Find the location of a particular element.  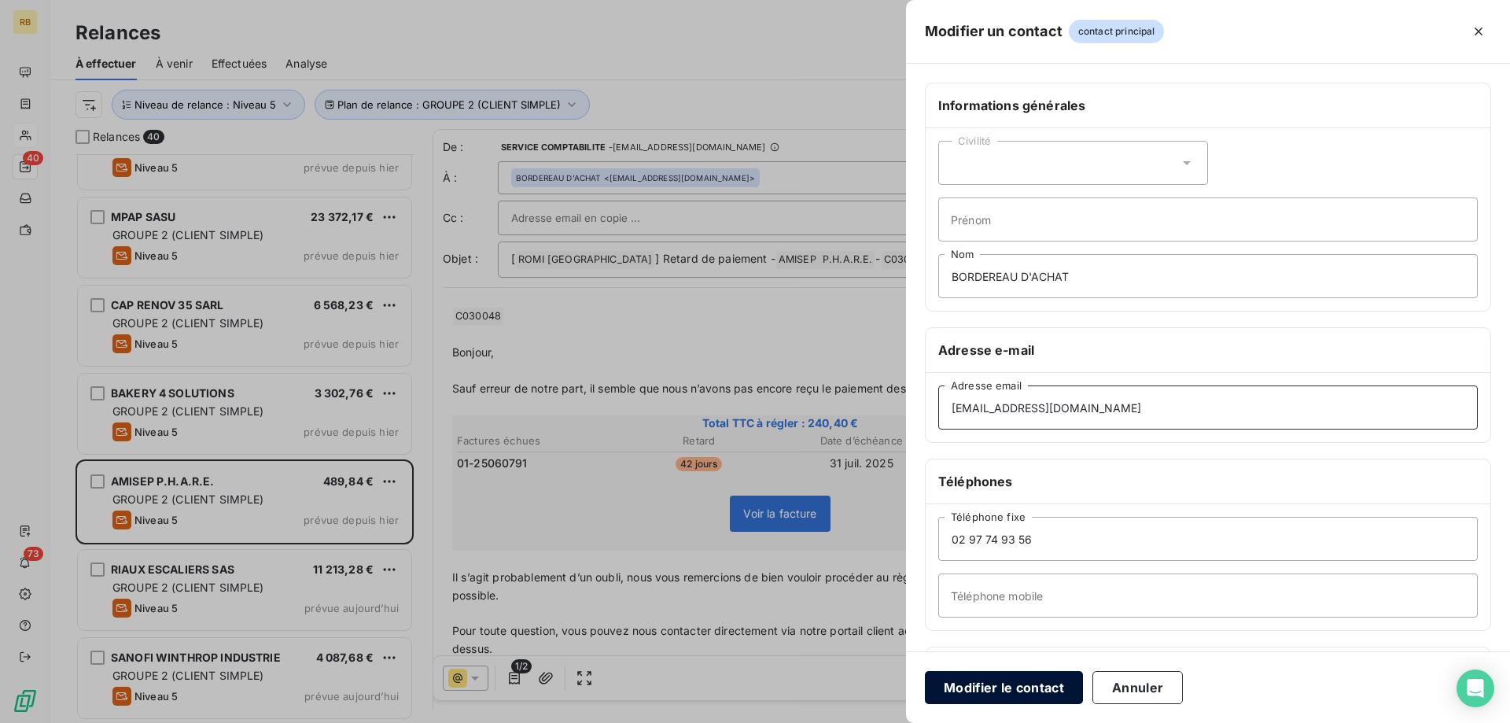

button: Modifier le contact is located at coordinates (1003, 687).